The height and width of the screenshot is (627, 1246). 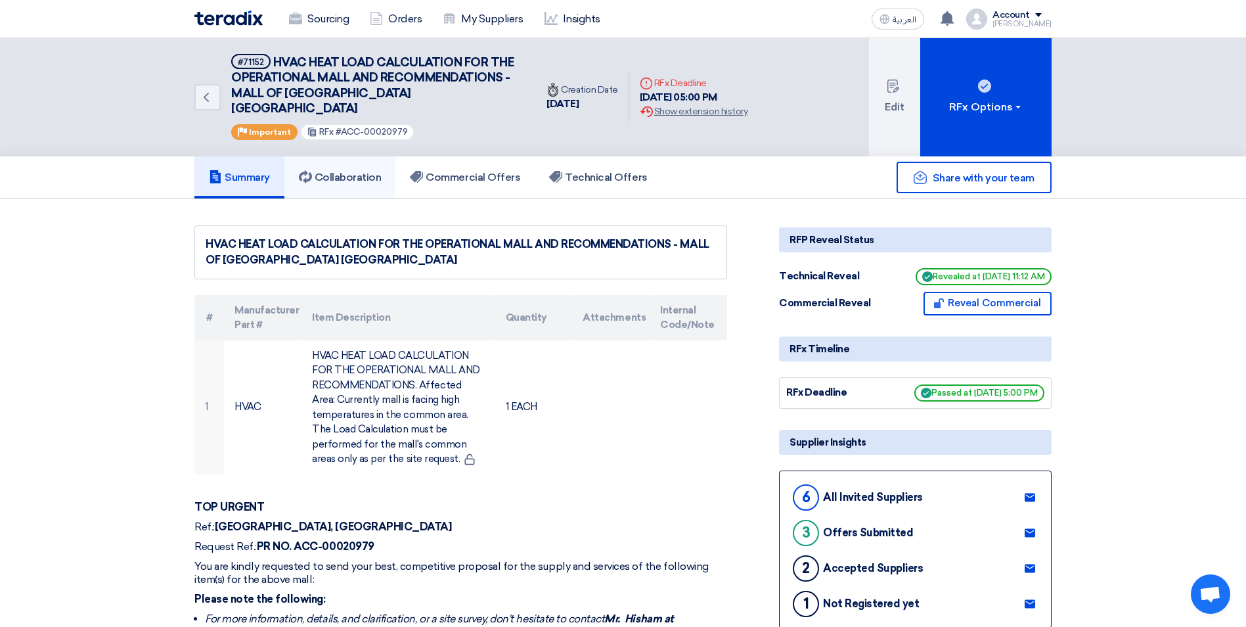 I want to click on th: Attachments, so click(x=611, y=317).